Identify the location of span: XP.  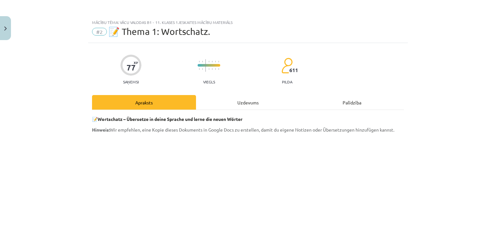
(136, 62).